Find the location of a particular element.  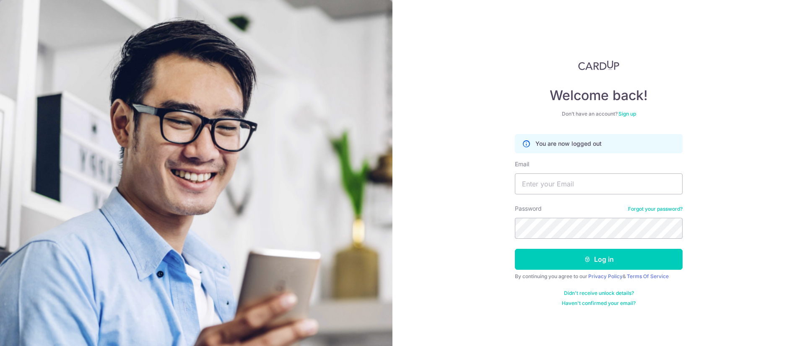

div: Don’t have an account? is located at coordinates (599, 114).